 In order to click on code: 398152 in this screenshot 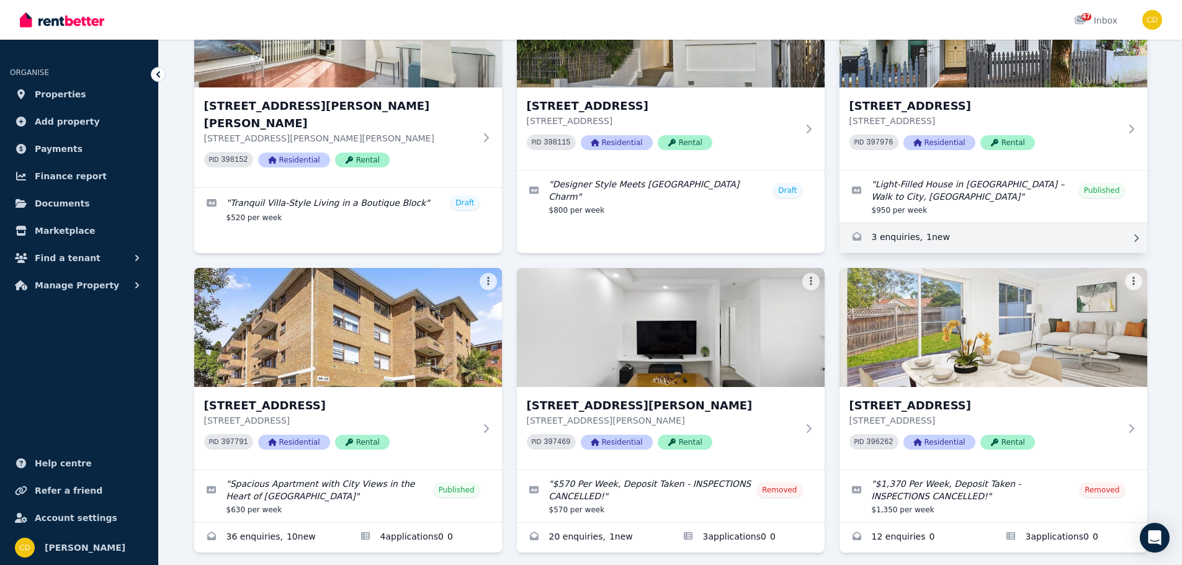, I will do `click(234, 160)`.